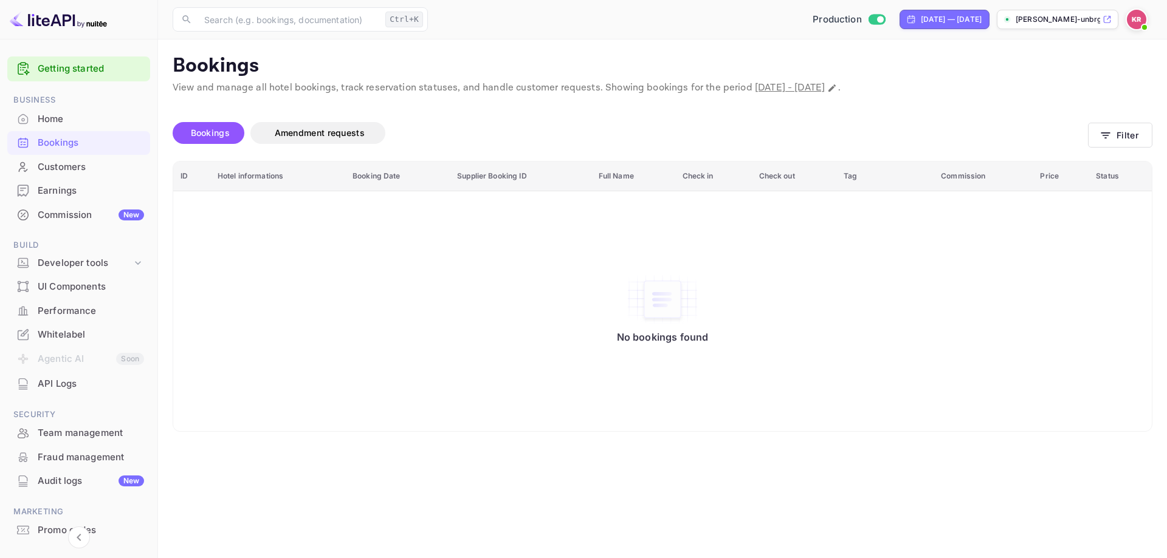 The height and width of the screenshot is (558, 1167). I want to click on a: CommissionNew, so click(78, 214).